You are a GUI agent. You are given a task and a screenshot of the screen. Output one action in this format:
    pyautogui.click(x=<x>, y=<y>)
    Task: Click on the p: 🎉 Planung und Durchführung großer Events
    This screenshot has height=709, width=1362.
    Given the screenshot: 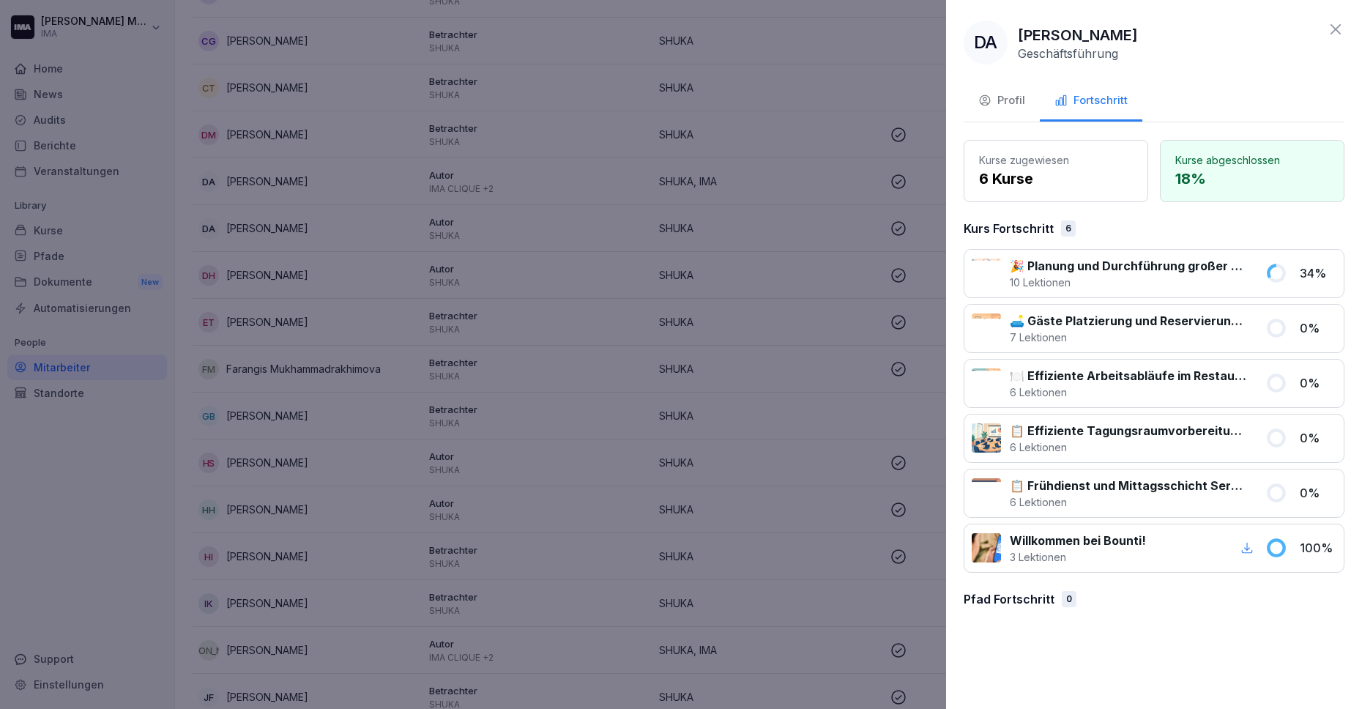 What is the action you would take?
    pyautogui.click(x=1128, y=266)
    